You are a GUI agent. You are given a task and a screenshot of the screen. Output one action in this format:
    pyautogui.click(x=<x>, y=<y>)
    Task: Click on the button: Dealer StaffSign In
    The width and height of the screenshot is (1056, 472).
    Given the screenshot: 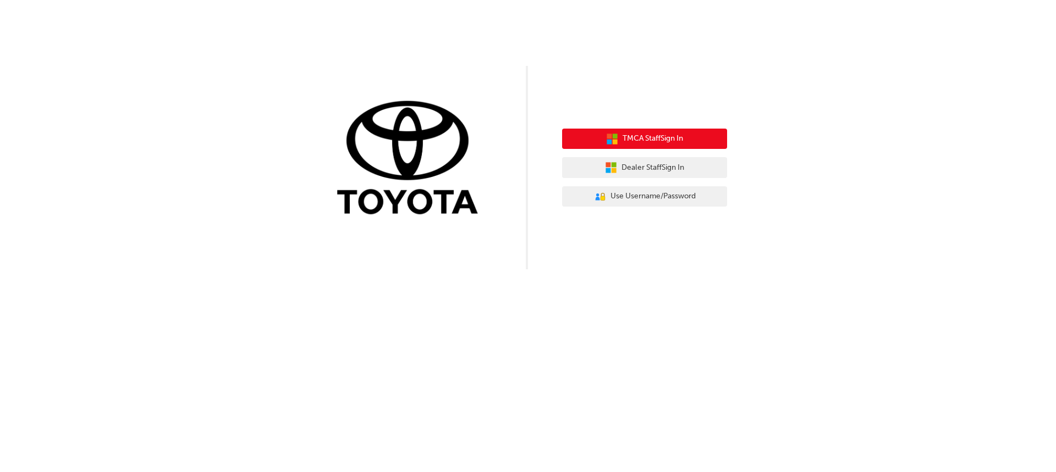 What is the action you would take?
    pyautogui.click(x=645, y=168)
    